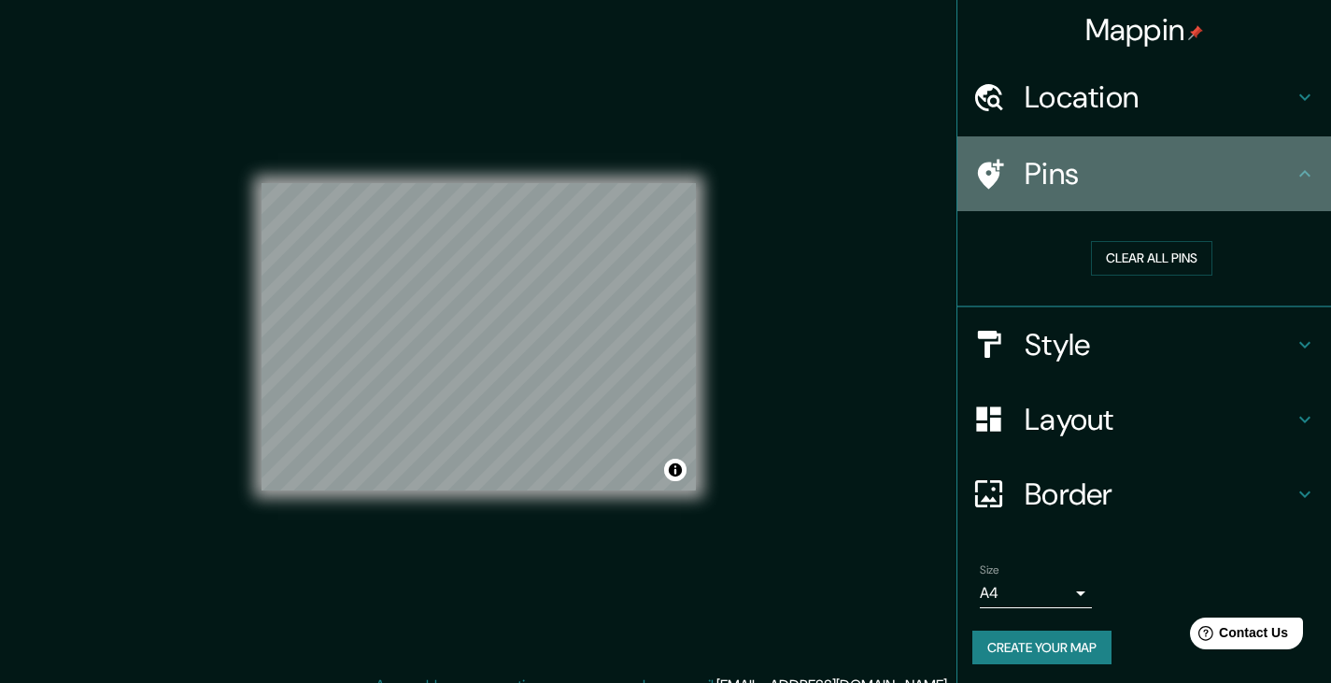  What do you see at coordinates (89, 22) in the screenshot?
I see `span: Contact Us` at bounding box center [89, 22].